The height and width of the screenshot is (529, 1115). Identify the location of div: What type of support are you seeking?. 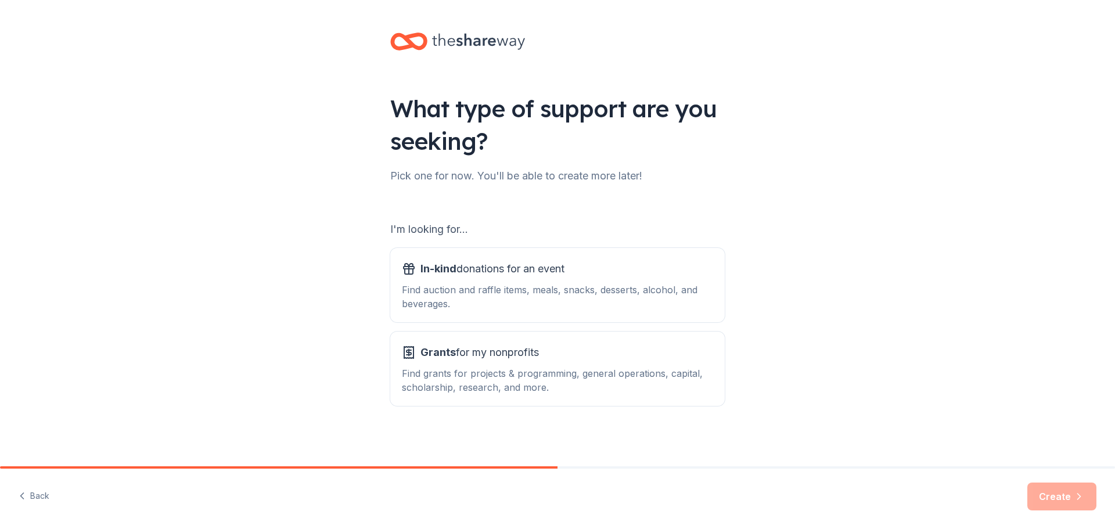
(558, 125).